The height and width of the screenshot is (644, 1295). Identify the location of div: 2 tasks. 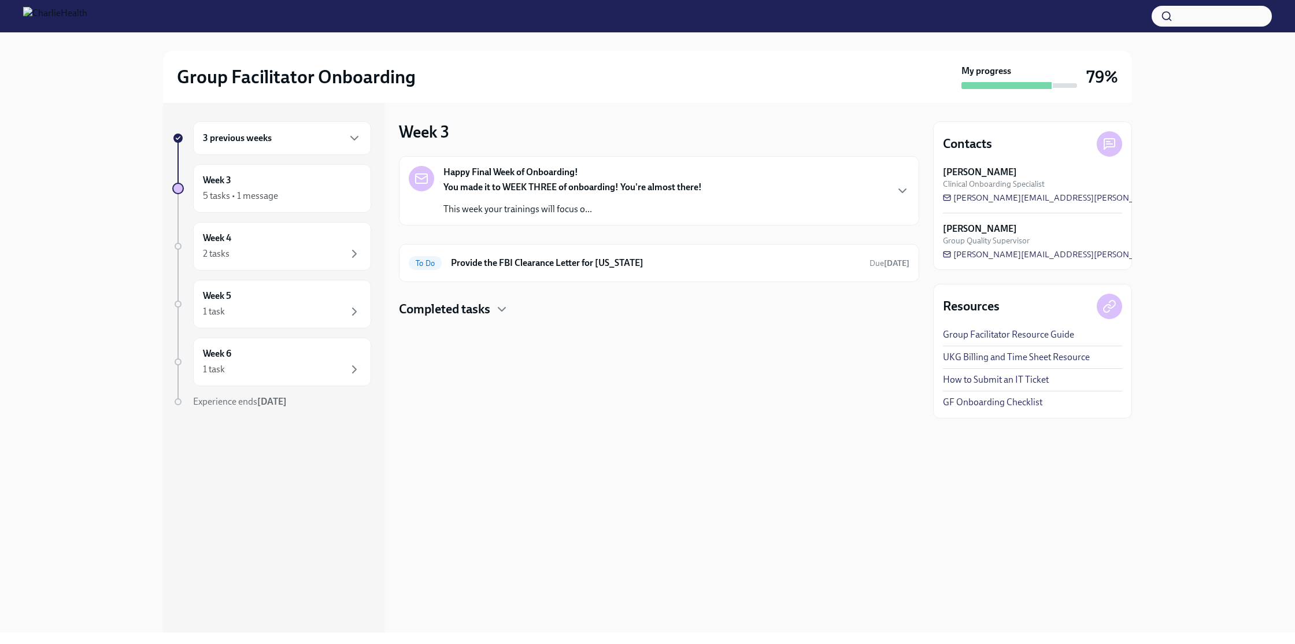
(216, 254).